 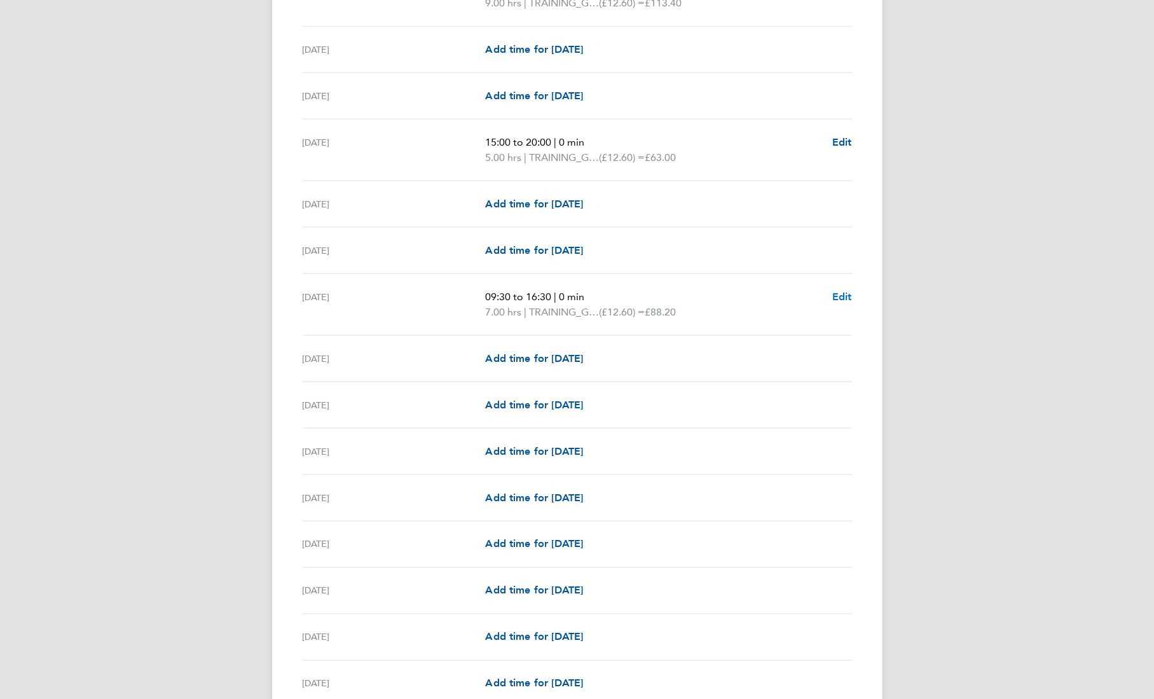 What do you see at coordinates (518, 296) in the screenshot?
I see `span: 09:30 to 16:30` at bounding box center [518, 296].